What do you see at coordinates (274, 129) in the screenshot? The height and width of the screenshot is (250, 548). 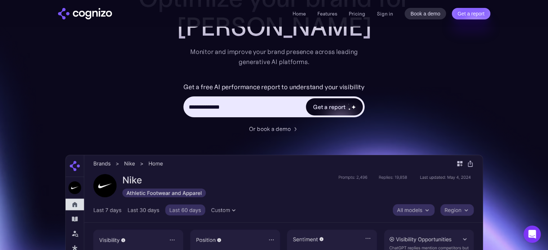 I see `a: Or book a demo` at bounding box center [274, 129].